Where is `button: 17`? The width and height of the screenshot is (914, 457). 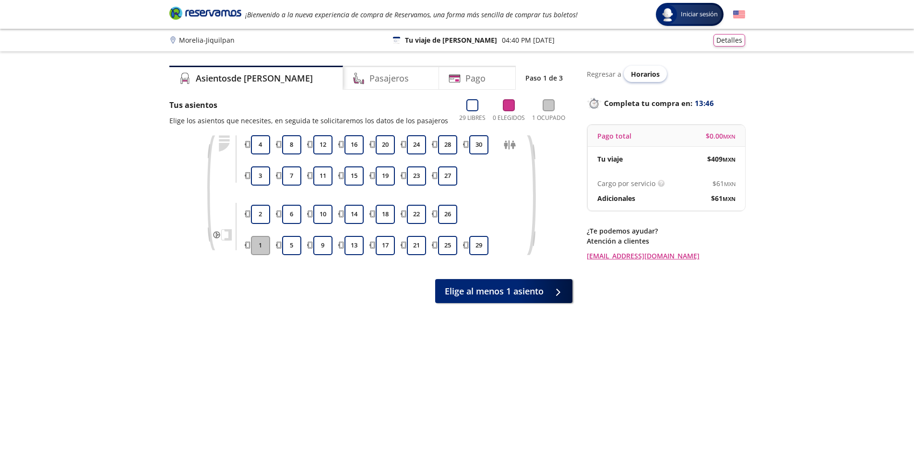 button: 17 is located at coordinates (385, 246).